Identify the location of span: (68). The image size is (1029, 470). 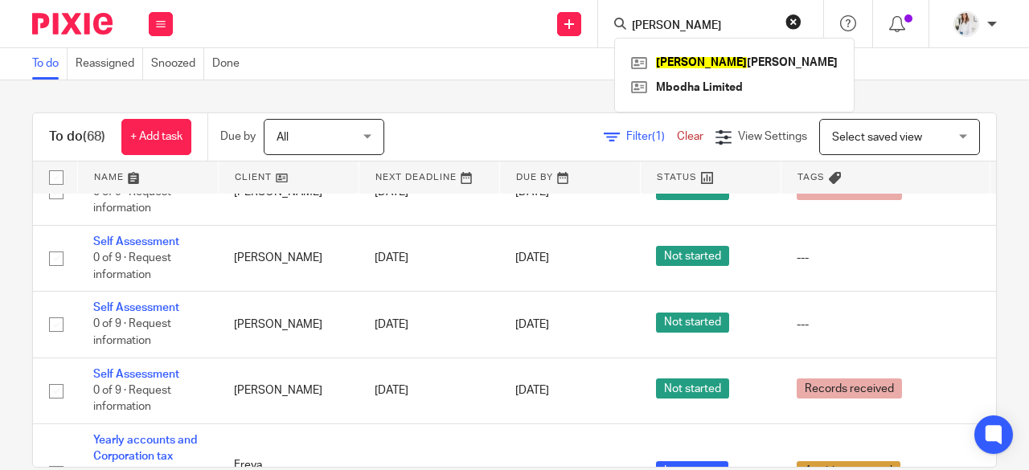
(94, 137).